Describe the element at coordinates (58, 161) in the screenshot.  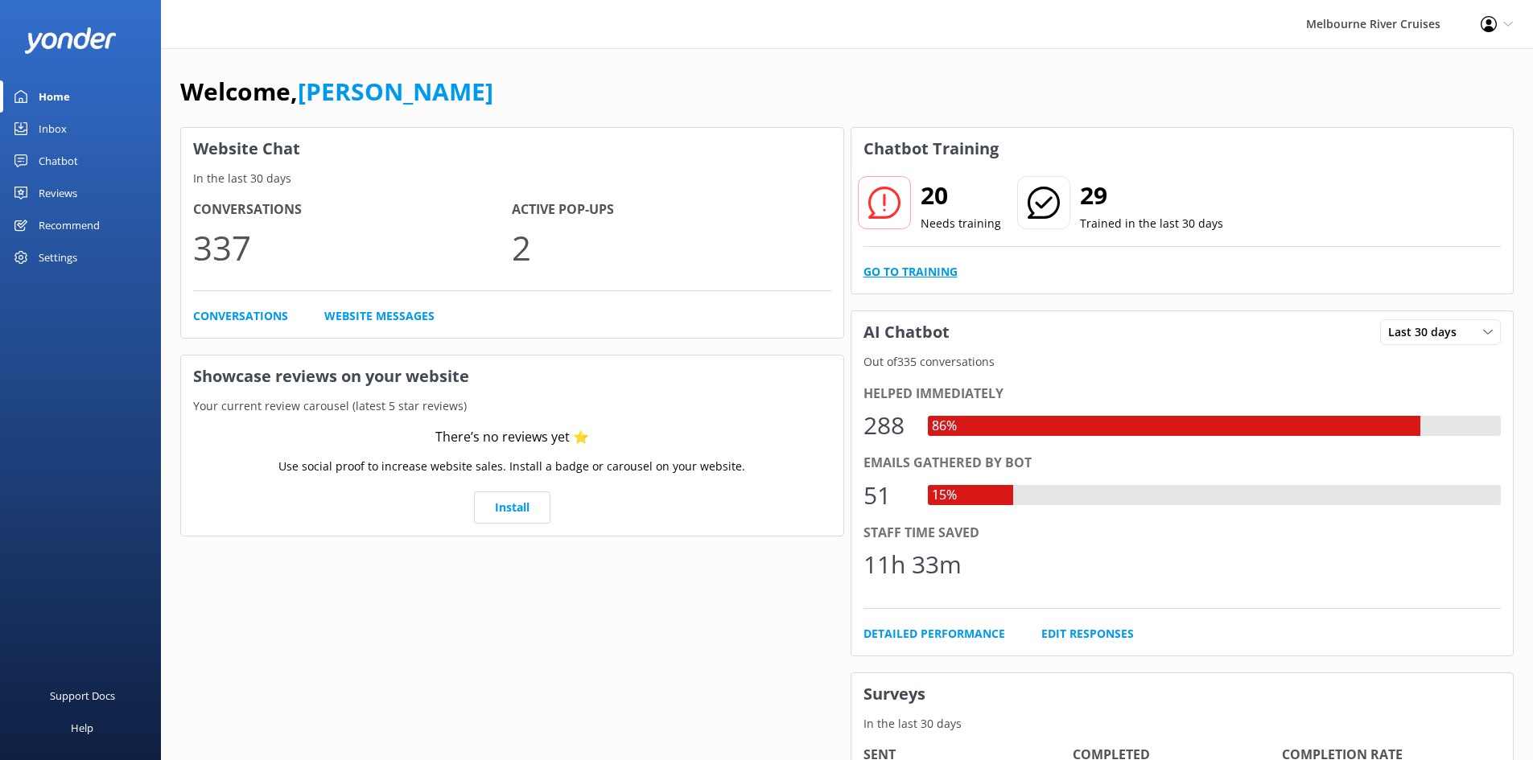
I see `div: Chatbot` at that location.